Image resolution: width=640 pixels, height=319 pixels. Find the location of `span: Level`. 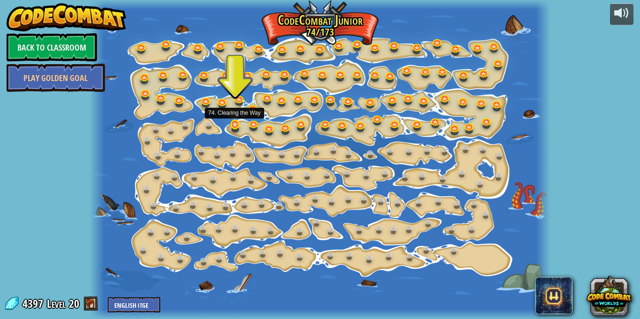

span: Level is located at coordinates (56, 303).